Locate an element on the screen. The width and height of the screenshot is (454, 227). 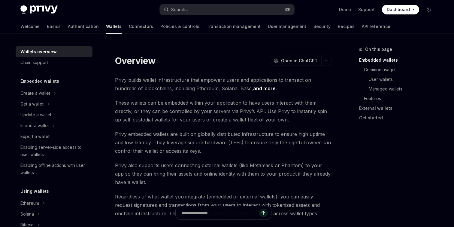
div: Create a wallet is located at coordinates (35, 93).